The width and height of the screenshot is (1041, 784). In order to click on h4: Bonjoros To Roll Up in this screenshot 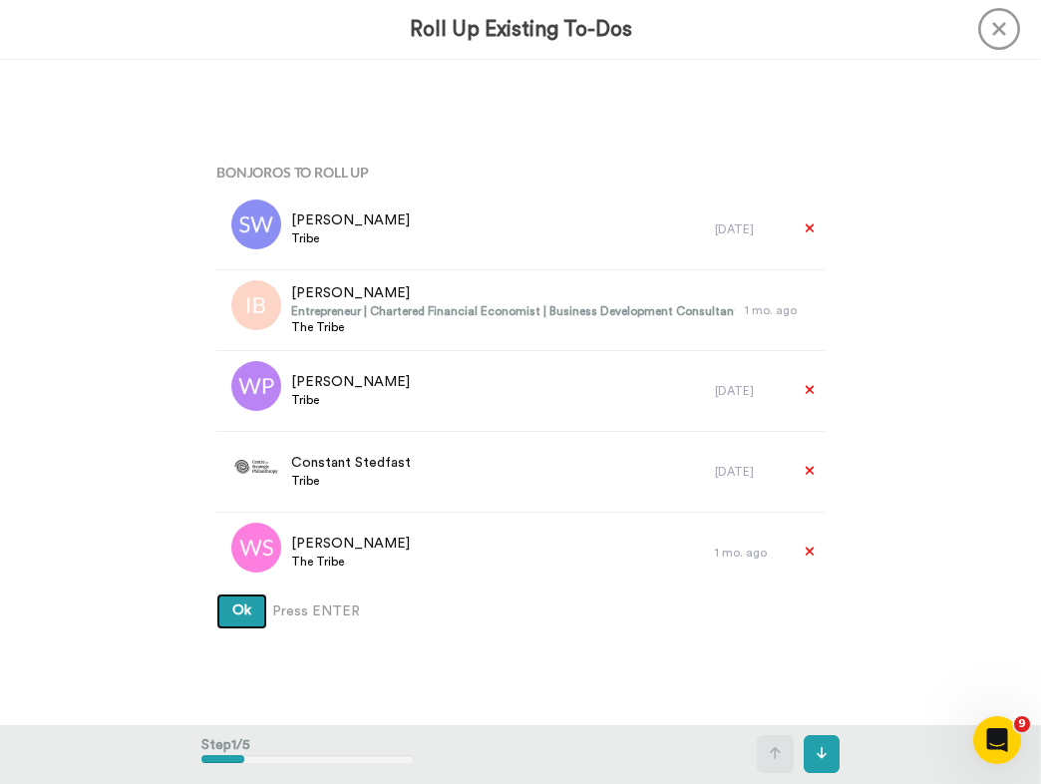, I will do `click(520, 171)`.